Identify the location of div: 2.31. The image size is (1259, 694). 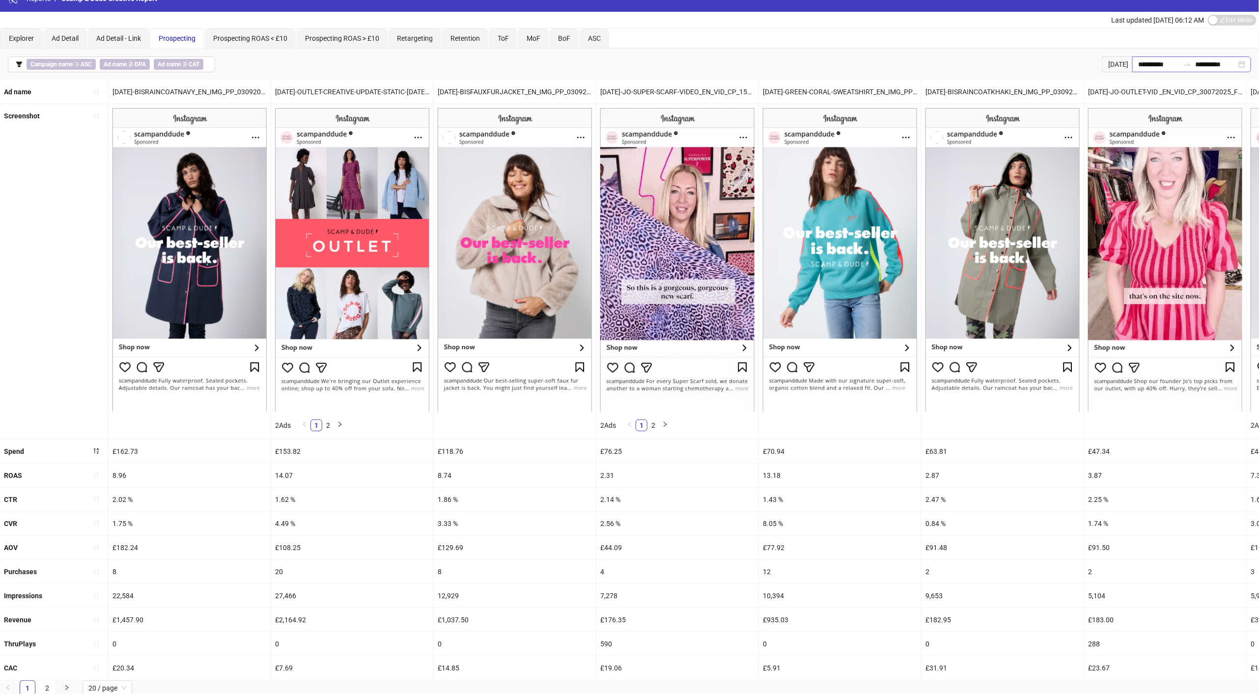
(677, 476).